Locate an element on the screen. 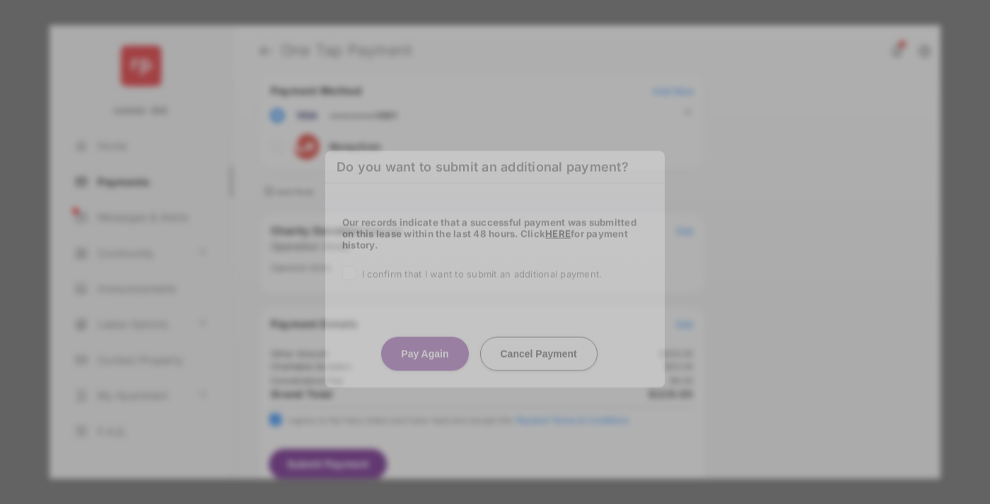 This screenshot has width=990, height=504. span: I confirm that I want to submit an additional payment. is located at coordinates (482, 274).